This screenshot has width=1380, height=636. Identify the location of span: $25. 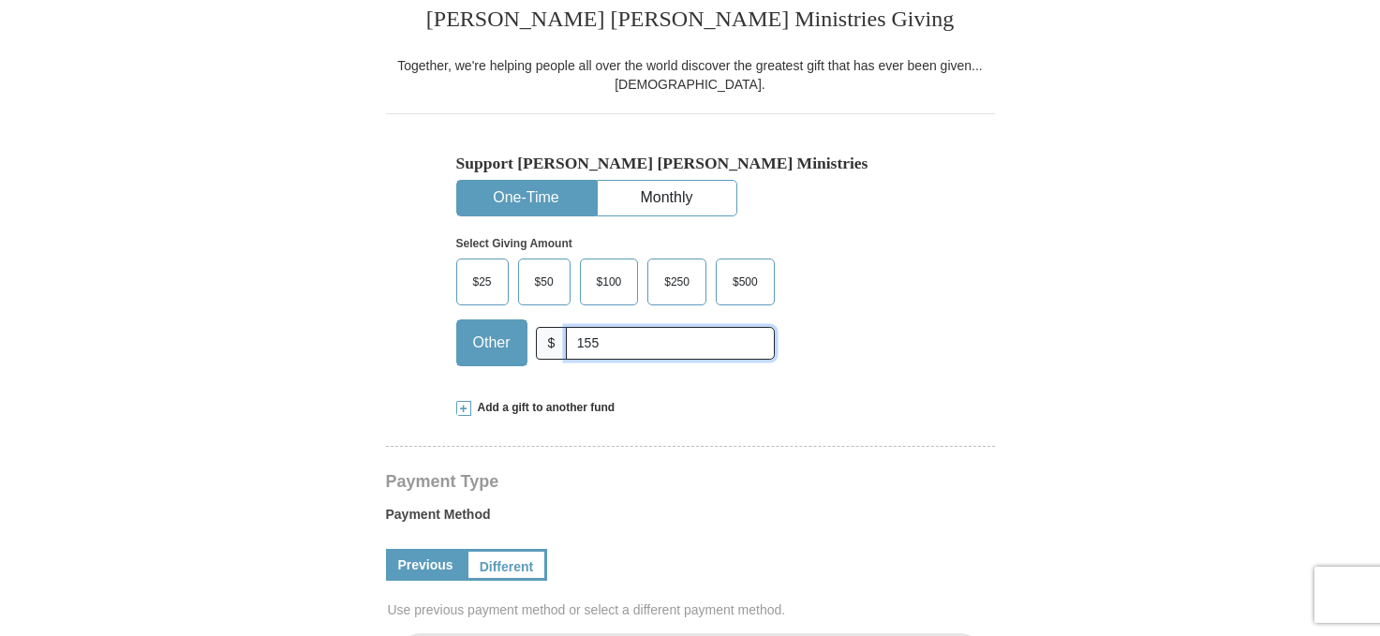
(482, 282).